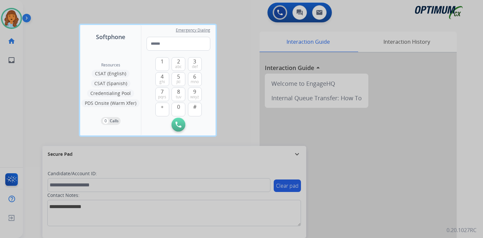  I want to click on span: Resources, so click(111, 65).